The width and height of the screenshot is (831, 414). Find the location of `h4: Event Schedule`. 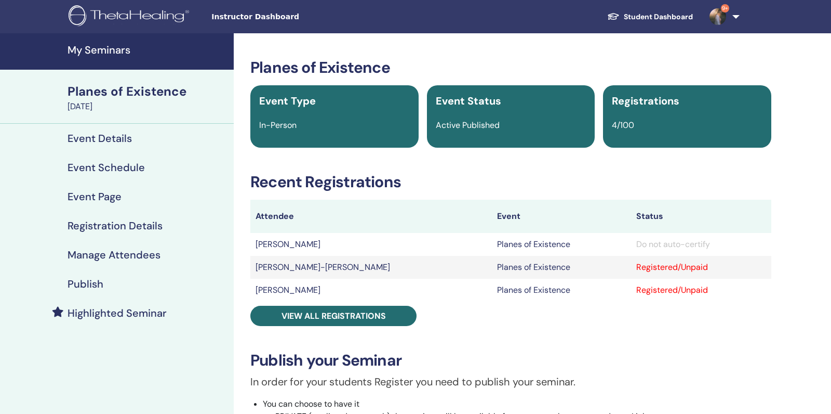

h4: Event Schedule is located at coordinates (106, 167).